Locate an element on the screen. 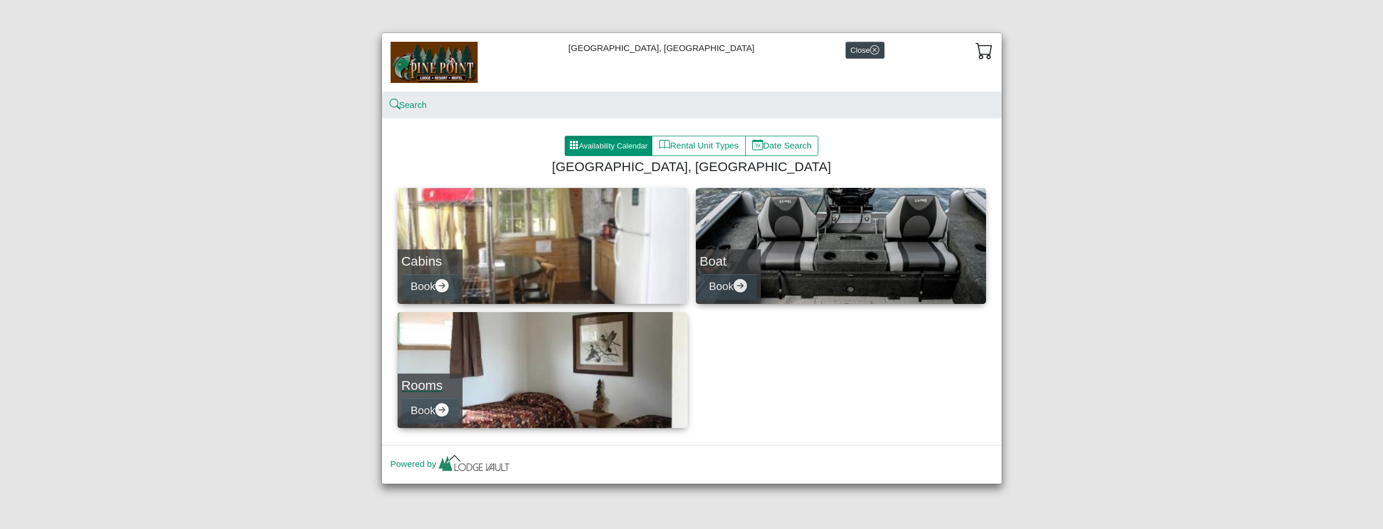 The height and width of the screenshot is (529, 1383). svg: search is located at coordinates (395, 104).